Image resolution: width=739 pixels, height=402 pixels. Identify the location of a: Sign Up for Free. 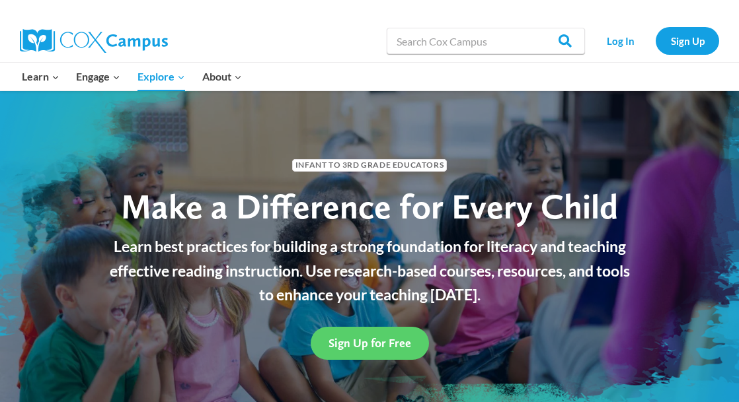
(369, 343).